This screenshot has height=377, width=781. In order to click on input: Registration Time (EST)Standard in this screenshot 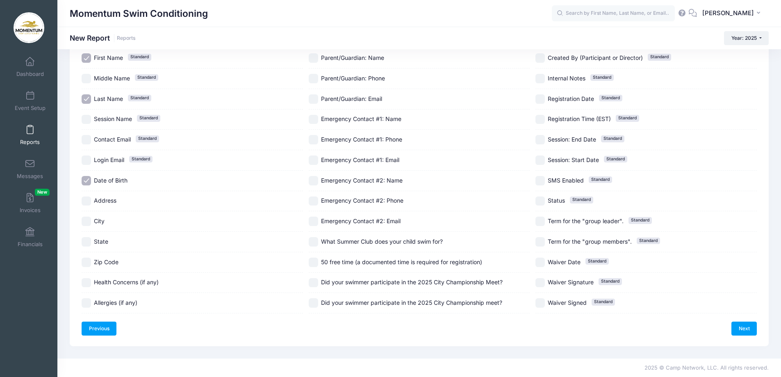, I will do `click(540, 119)`.